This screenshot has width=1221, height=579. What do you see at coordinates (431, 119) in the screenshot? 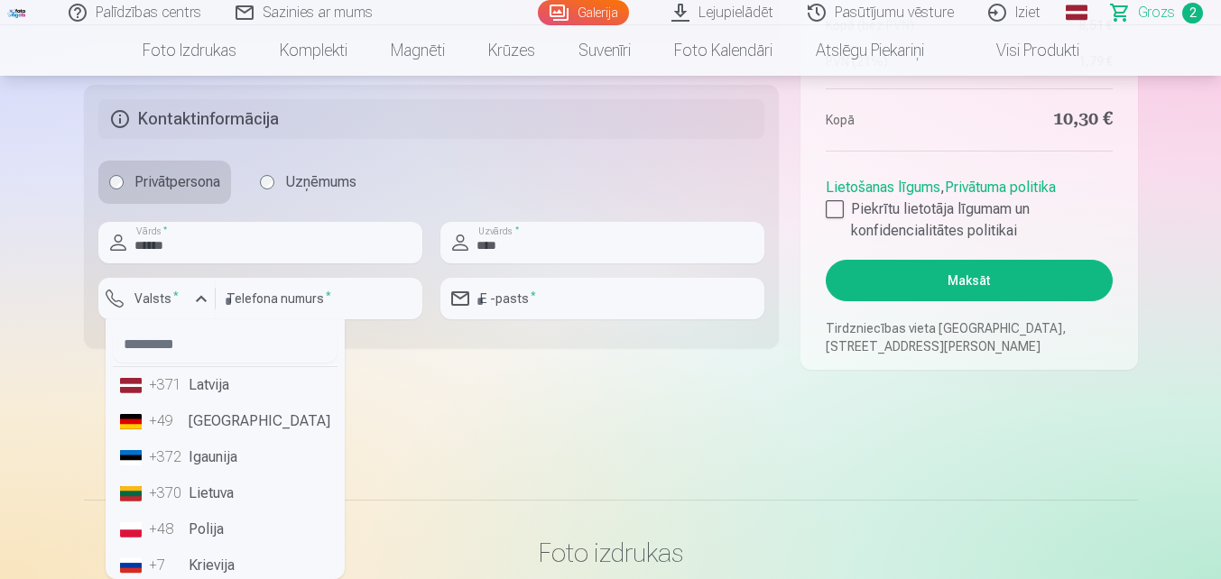
I see `h5: Kontaktinformācija` at bounding box center [431, 119].